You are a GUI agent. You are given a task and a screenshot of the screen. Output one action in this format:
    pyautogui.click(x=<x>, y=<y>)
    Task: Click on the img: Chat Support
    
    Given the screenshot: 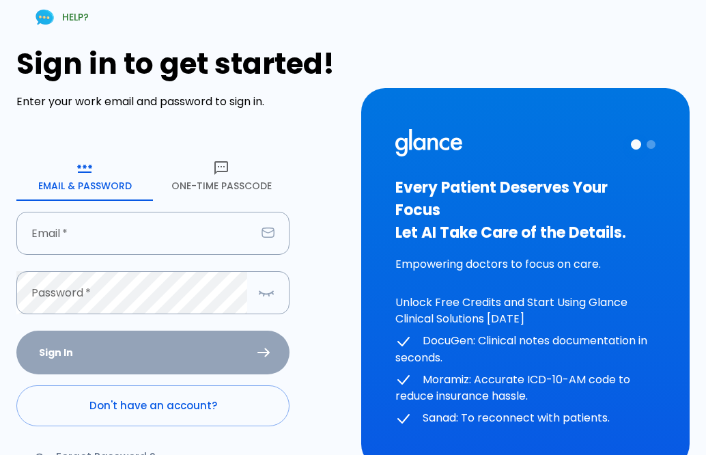 What is the action you would take?
    pyautogui.click(x=44, y=17)
    